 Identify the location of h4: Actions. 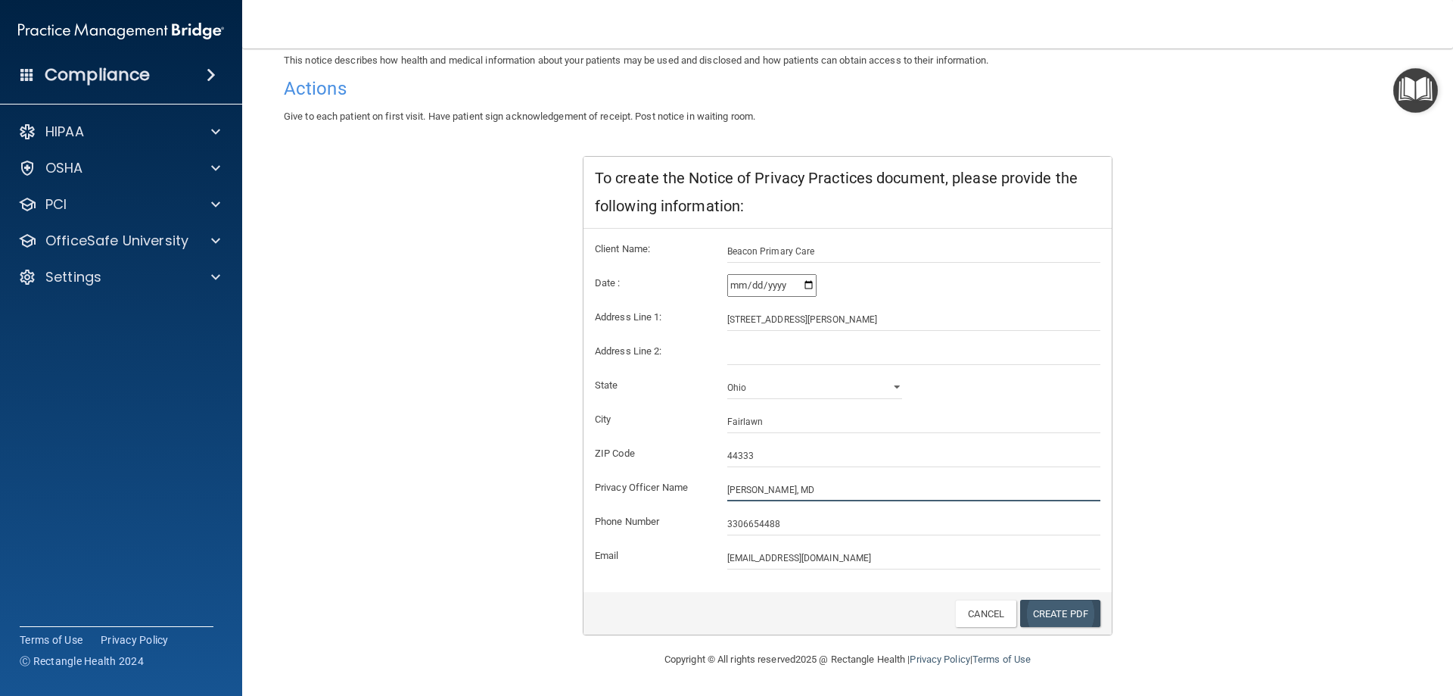
(848, 89).